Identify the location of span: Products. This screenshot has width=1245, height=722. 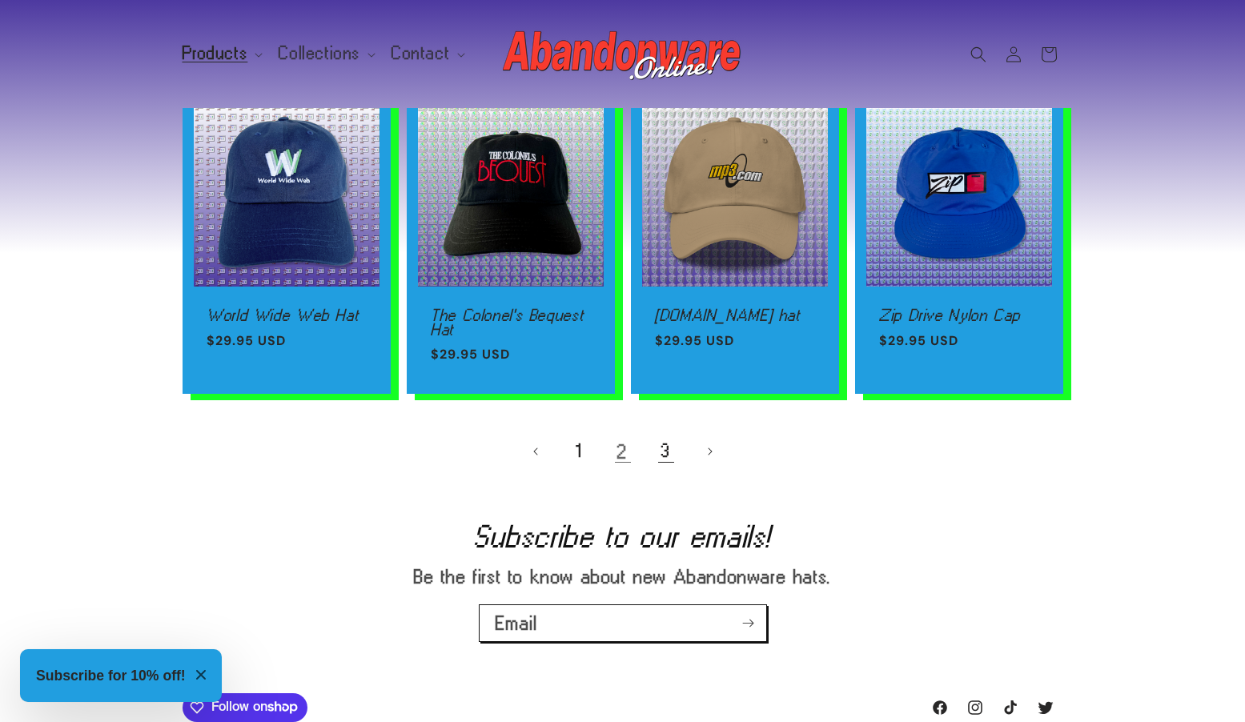
(215, 54).